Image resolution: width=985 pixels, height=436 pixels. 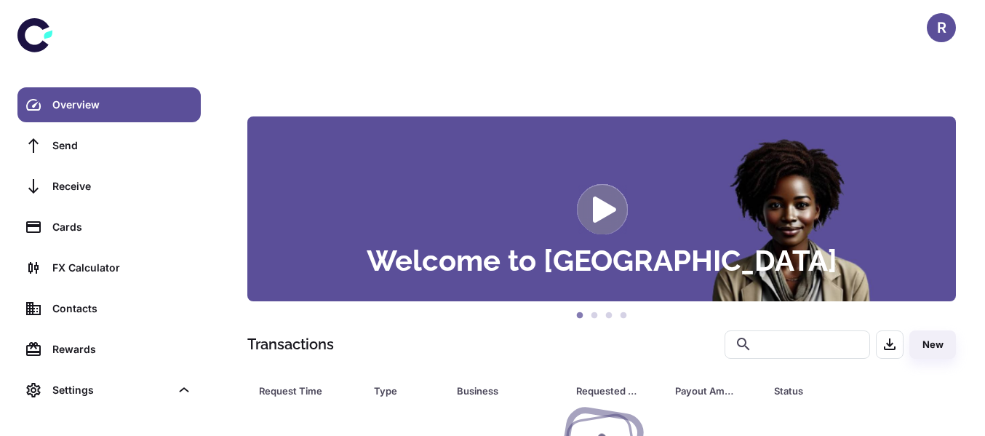 What do you see at coordinates (122, 105) in the screenshot?
I see `div: Overview` at bounding box center [122, 105].